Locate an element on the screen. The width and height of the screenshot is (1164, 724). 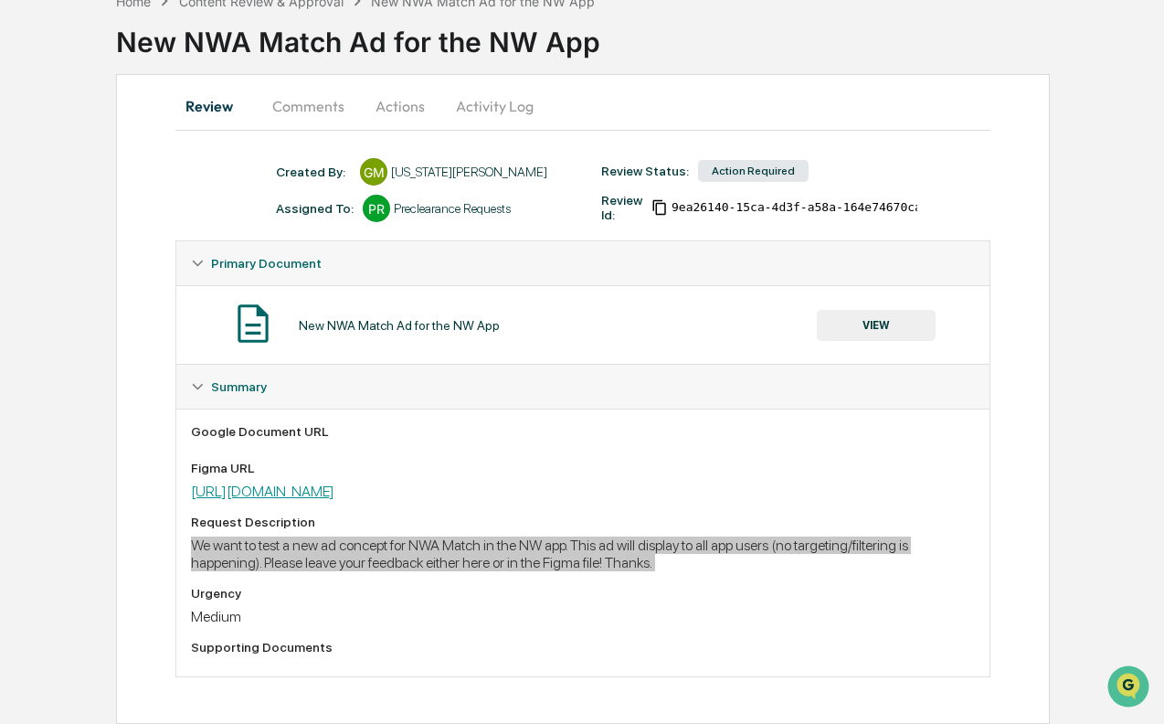
img: Document Icon is located at coordinates (253, 323).